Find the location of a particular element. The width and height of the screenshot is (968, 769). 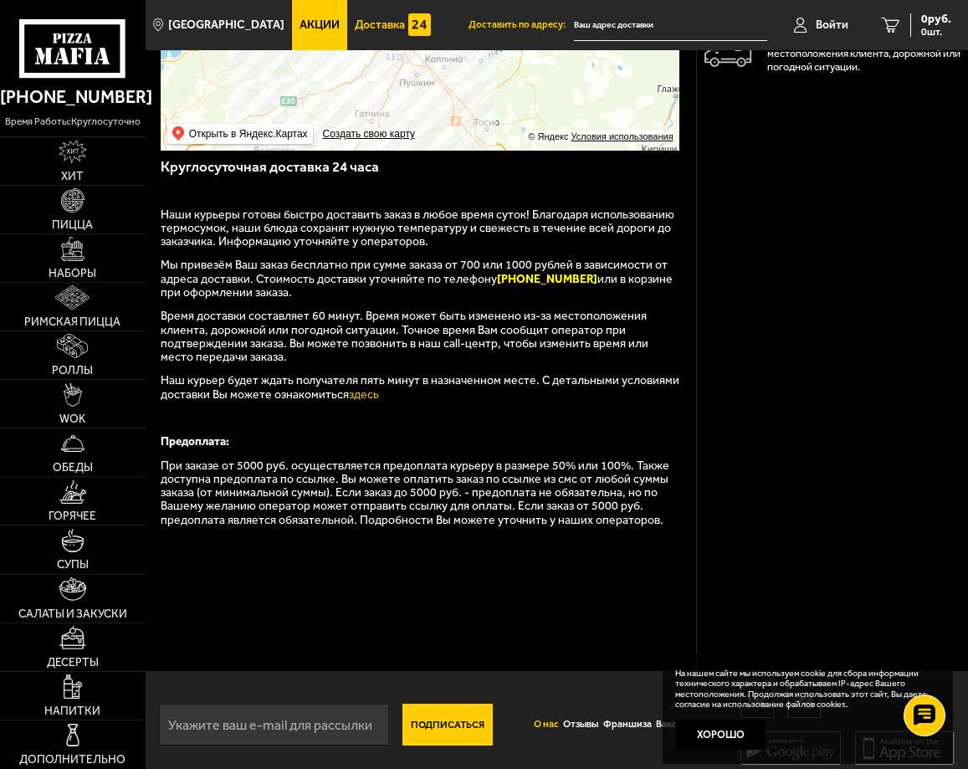

span: Супы is located at coordinates (73, 565).